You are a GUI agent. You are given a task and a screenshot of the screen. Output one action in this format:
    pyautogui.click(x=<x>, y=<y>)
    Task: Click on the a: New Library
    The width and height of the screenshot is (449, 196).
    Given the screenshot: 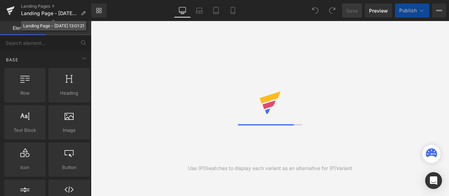 What is the action you would take?
    pyautogui.click(x=99, y=11)
    